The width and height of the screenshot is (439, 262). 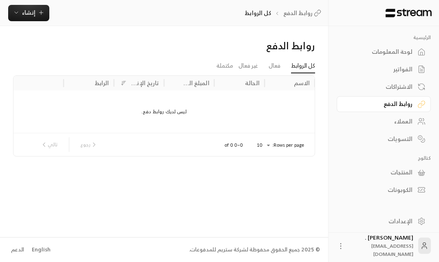 I want to click on div: © 2025 جميع الحقوق محفوظة لشركة ستريم للمدفوعات., so click(x=254, y=250).